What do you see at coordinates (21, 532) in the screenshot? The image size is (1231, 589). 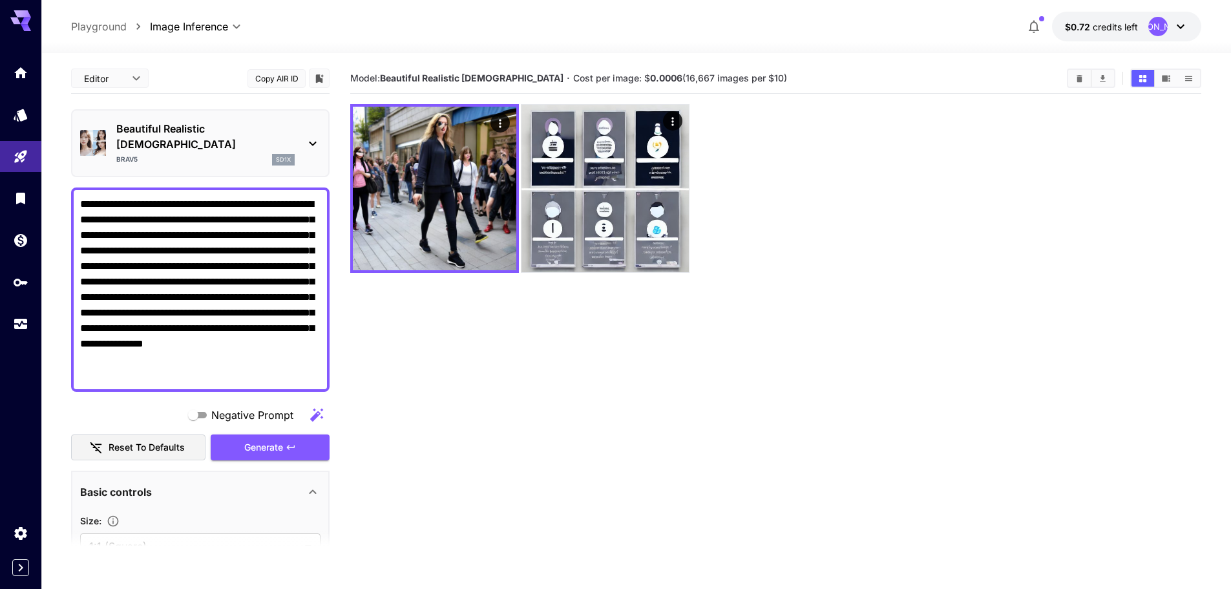 I see `div: Settings` at bounding box center [21, 532].